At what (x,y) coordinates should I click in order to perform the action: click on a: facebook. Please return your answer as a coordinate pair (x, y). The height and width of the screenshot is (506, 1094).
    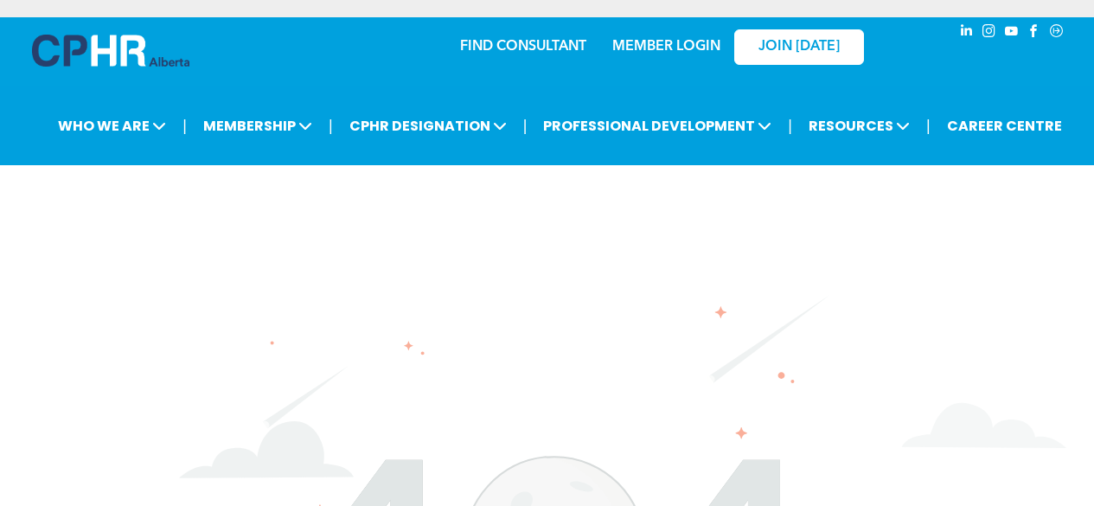
    Looking at the image, I should click on (1035, 33).